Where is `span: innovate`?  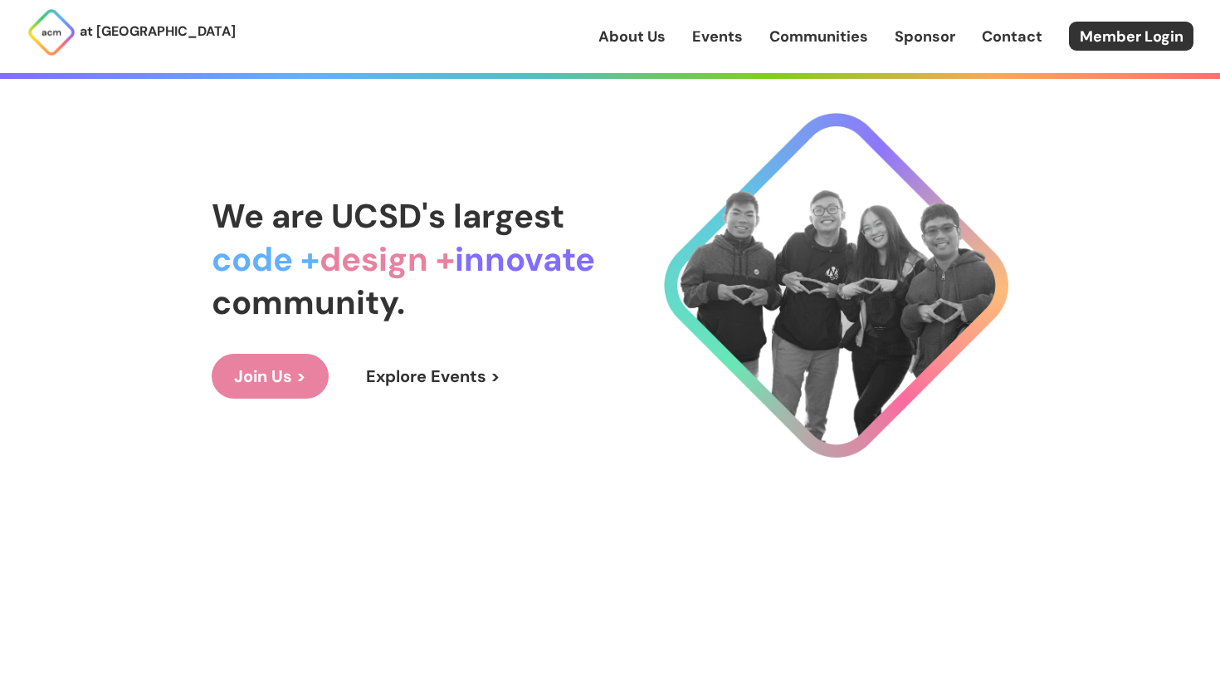 span: innovate is located at coordinates (525, 259).